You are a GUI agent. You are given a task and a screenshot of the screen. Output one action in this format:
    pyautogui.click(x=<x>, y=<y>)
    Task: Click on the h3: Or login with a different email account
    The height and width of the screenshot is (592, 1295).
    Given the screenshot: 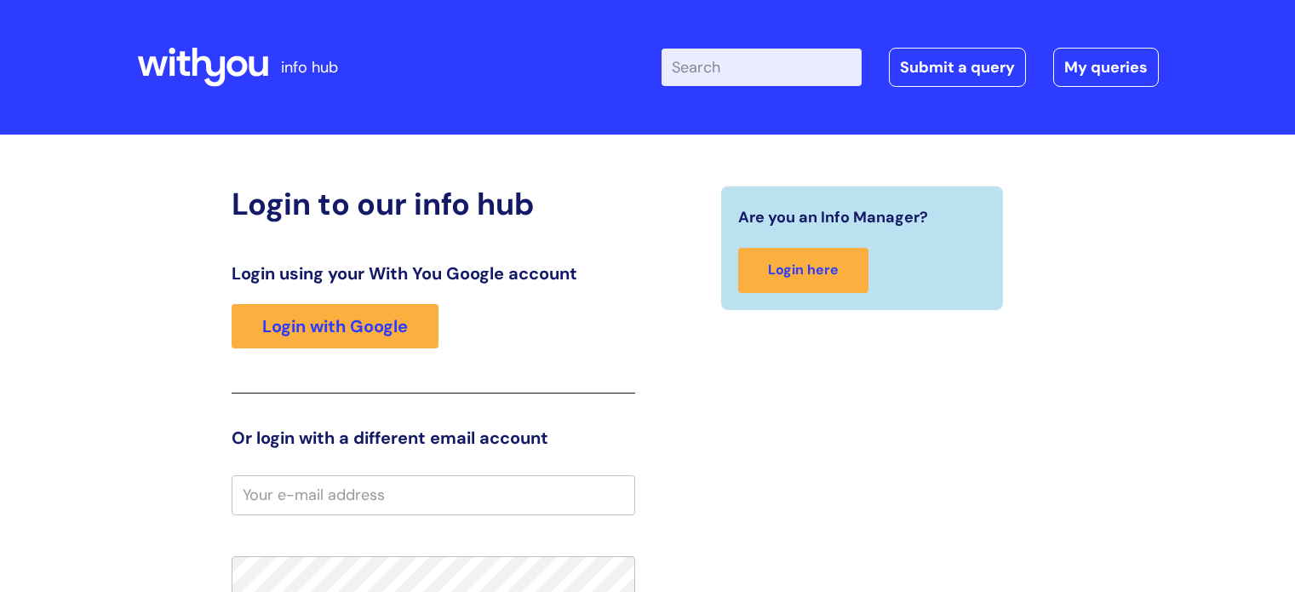 What is the action you would take?
    pyautogui.click(x=433, y=438)
    